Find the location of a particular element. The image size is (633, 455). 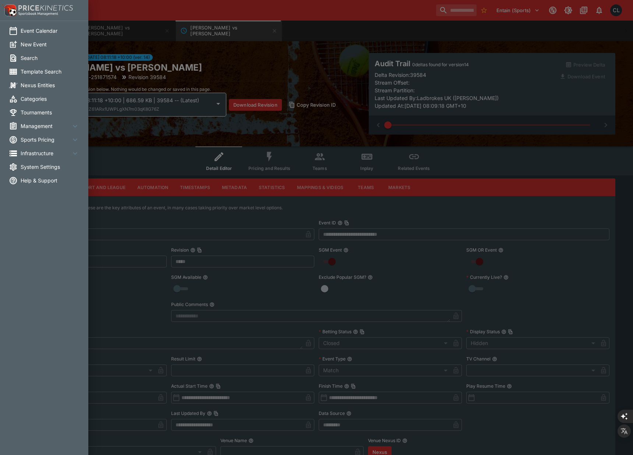

span: System Settings is located at coordinates (50, 167).